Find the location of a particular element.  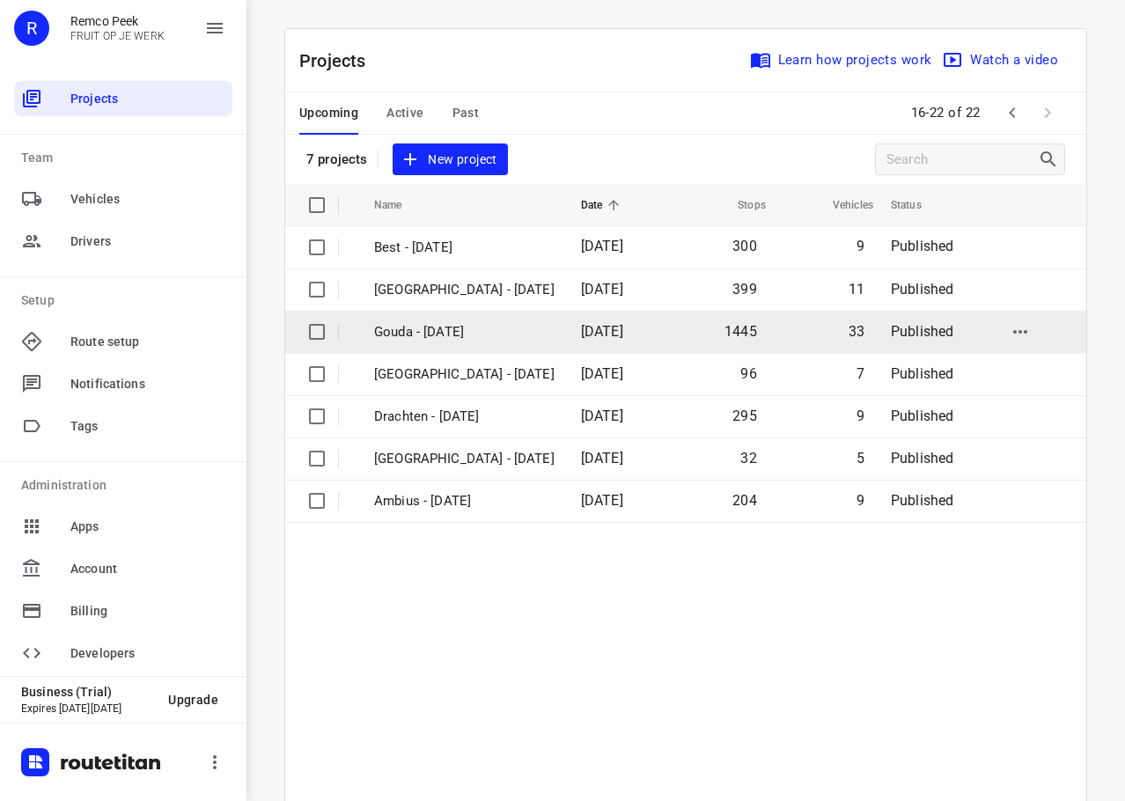

span: Tags is located at coordinates (148, 426).